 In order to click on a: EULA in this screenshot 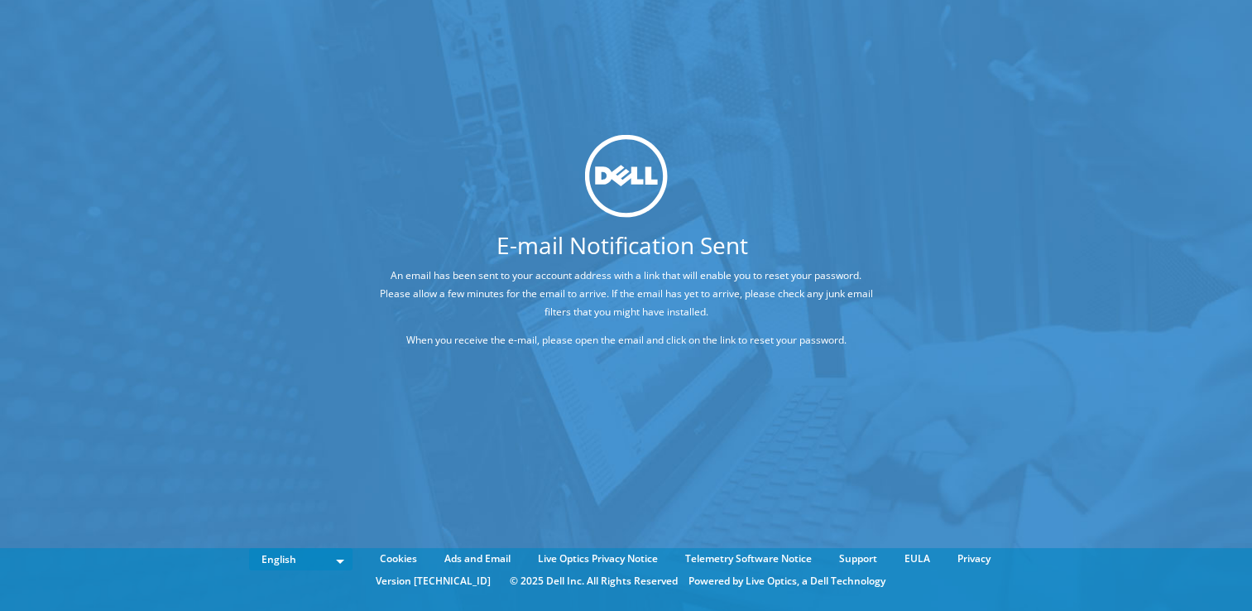, I will do `click(917, 558)`.